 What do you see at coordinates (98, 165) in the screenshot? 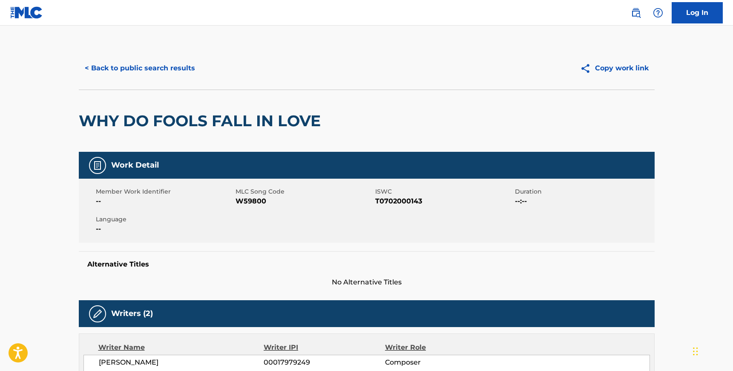
I see `img: Work Detail` at bounding box center [98, 165].